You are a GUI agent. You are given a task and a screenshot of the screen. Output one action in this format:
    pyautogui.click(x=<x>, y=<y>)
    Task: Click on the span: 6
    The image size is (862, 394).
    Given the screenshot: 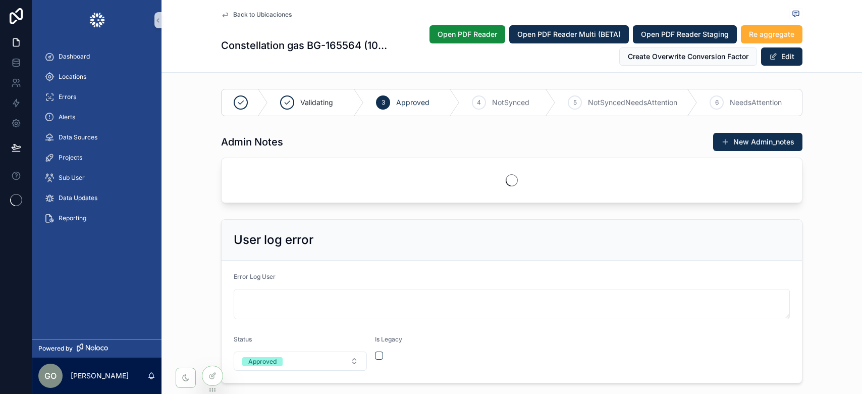 What is the action you would take?
    pyautogui.click(x=717, y=102)
    